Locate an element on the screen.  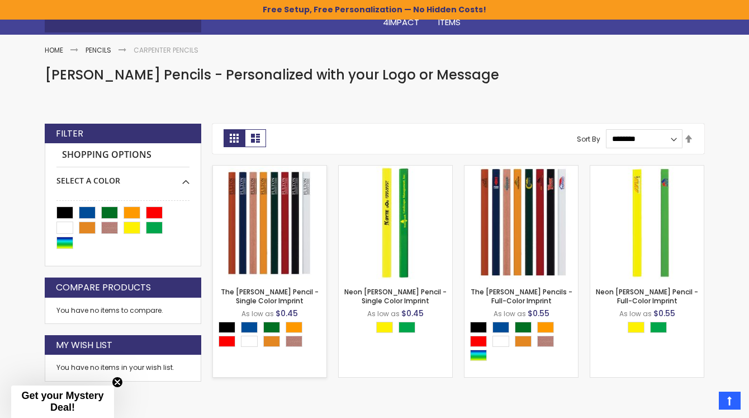
a: Pencils is located at coordinates (98, 50).